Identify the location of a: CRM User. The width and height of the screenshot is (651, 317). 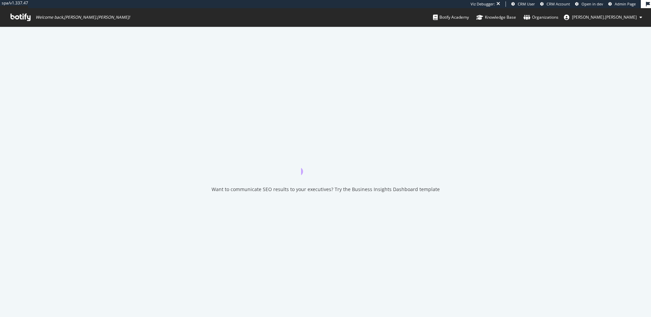
(523, 4).